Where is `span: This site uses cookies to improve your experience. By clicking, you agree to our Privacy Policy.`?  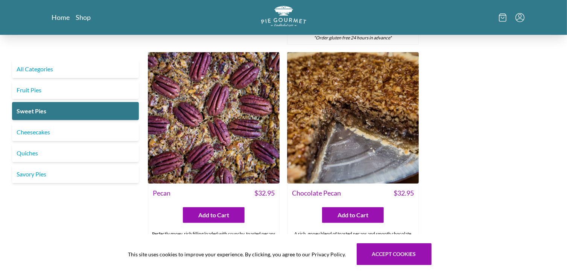 span: This site uses cookies to improve your experience. By clicking, you agree to our Privacy Policy. is located at coordinates (237, 255).